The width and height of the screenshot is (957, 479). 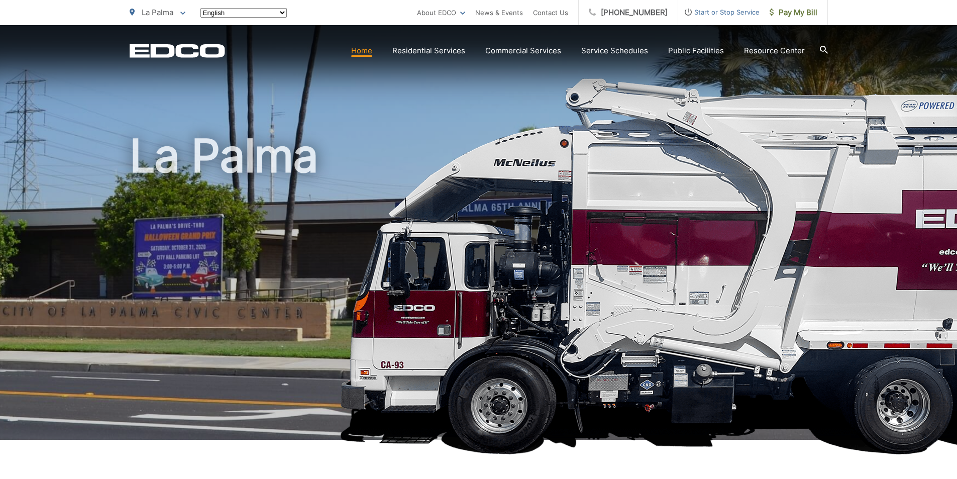 I want to click on a: Residential Services, so click(x=428, y=51).